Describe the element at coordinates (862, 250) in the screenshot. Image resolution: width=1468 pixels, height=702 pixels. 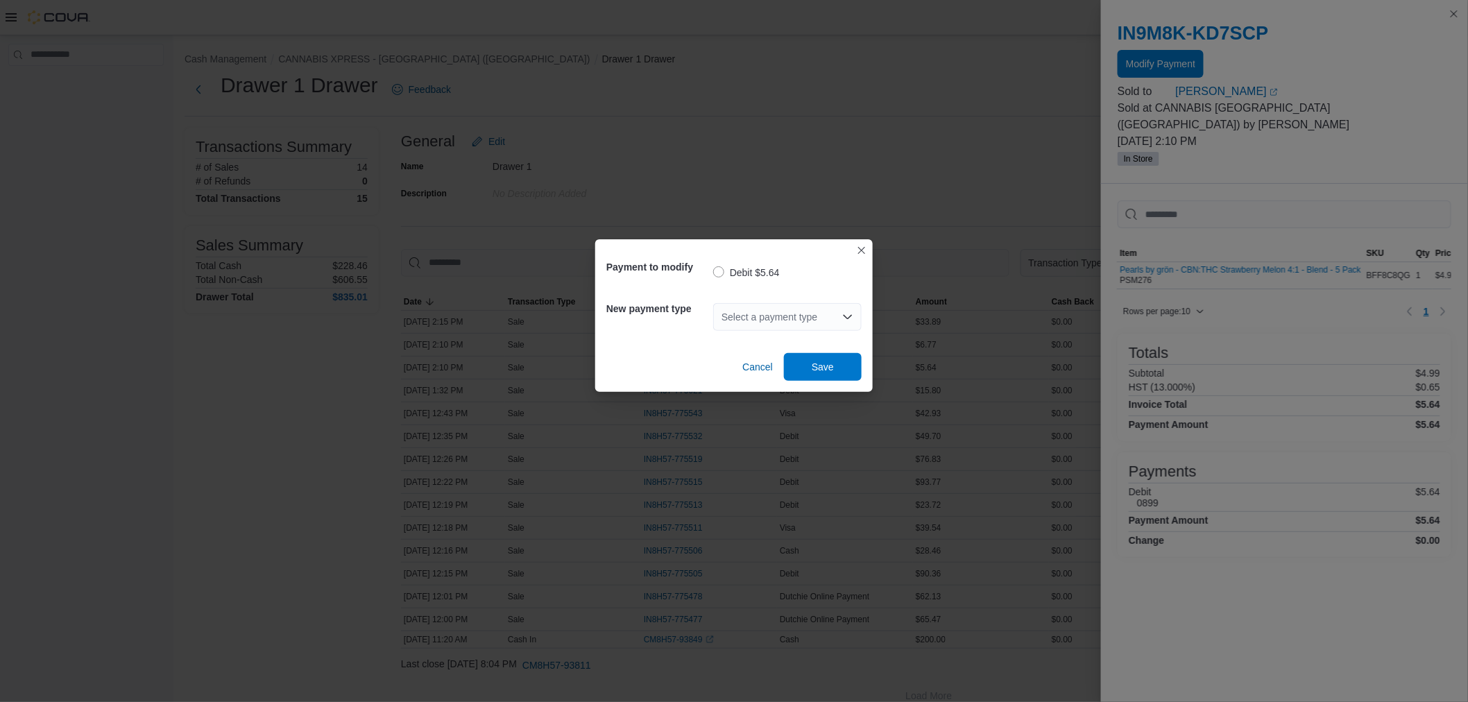
I see `button: Closes this modal window` at that location.